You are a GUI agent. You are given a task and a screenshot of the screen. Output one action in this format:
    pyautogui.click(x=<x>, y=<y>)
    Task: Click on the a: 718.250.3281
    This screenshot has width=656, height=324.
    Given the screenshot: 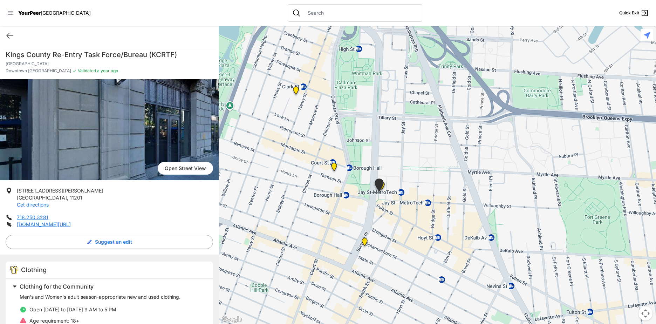 What is the action you would take?
    pyautogui.click(x=33, y=217)
    